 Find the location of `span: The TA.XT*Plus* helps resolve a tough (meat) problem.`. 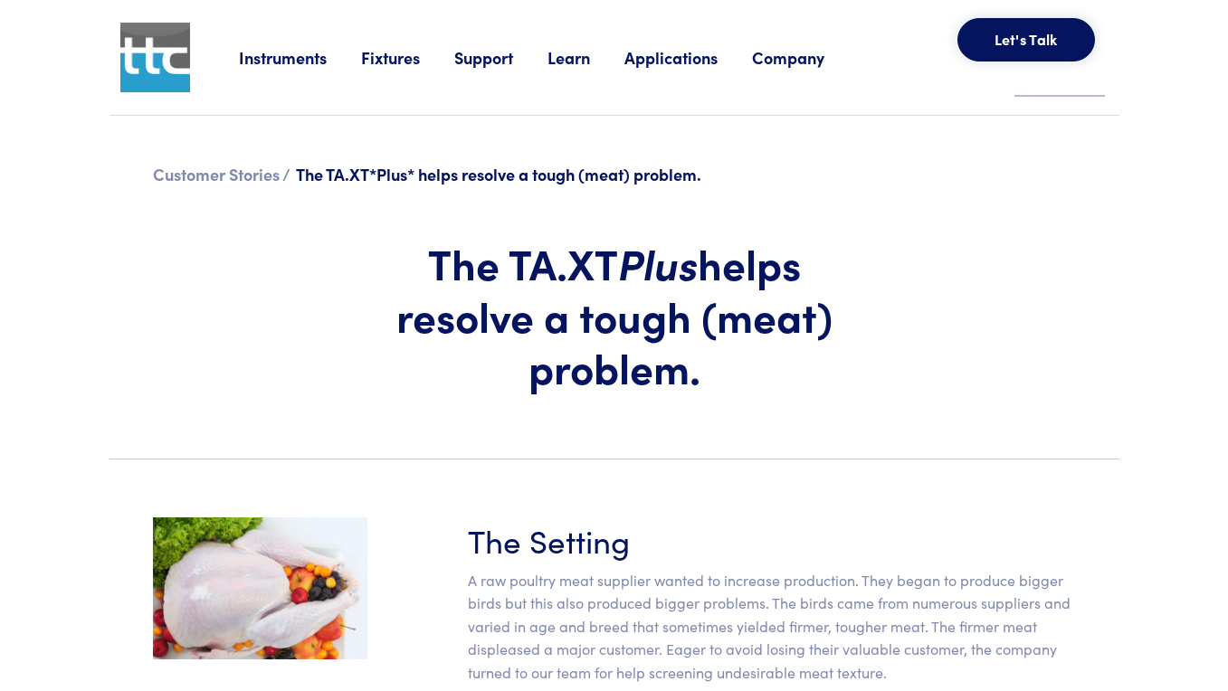

span: The TA.XT*Plus* helps resolve a tough (meat) problem. is located at coordinates (498, 174).